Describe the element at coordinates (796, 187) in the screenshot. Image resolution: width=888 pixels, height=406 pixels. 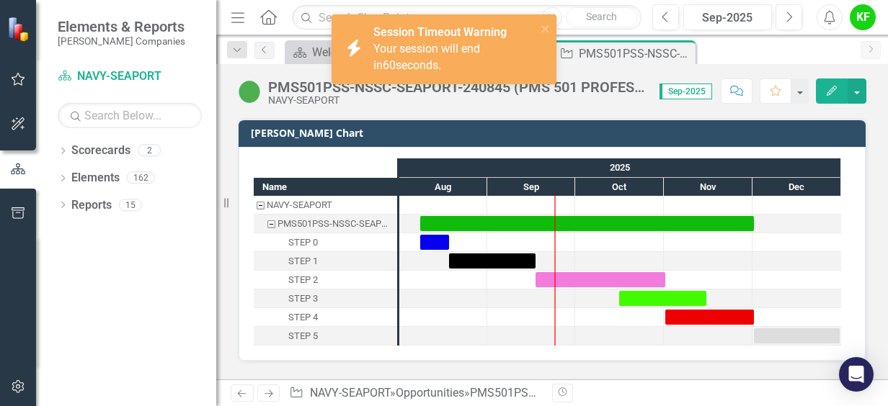
I see `div: Dec` at that location.